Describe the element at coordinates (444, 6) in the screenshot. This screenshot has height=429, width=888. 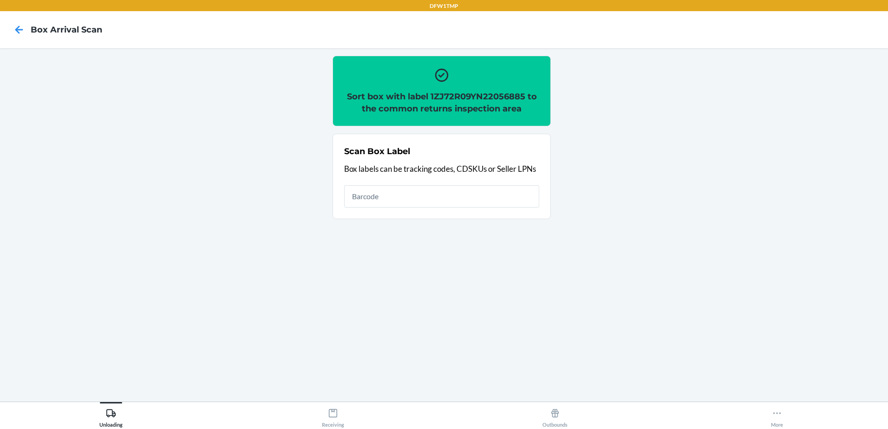
I see `p: DFW1TMP` at that location.